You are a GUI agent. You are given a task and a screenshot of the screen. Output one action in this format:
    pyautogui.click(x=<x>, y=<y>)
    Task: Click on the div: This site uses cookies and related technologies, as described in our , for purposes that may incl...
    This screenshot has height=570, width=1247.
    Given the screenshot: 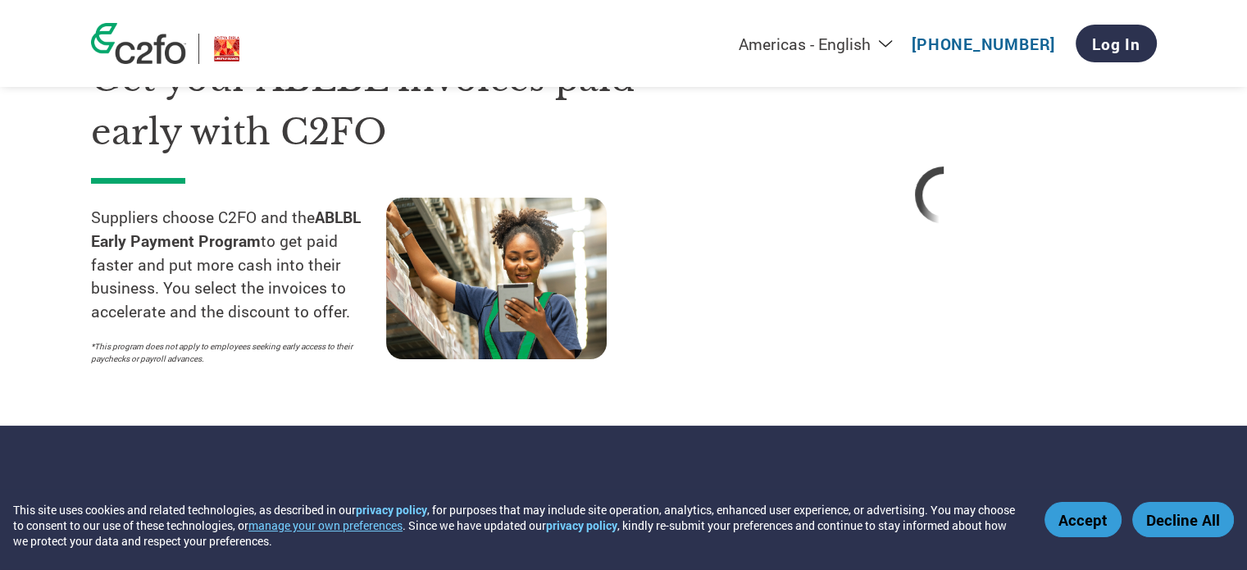 What is the action you would take?
    pyautogui.click(x=517, y=525)
    